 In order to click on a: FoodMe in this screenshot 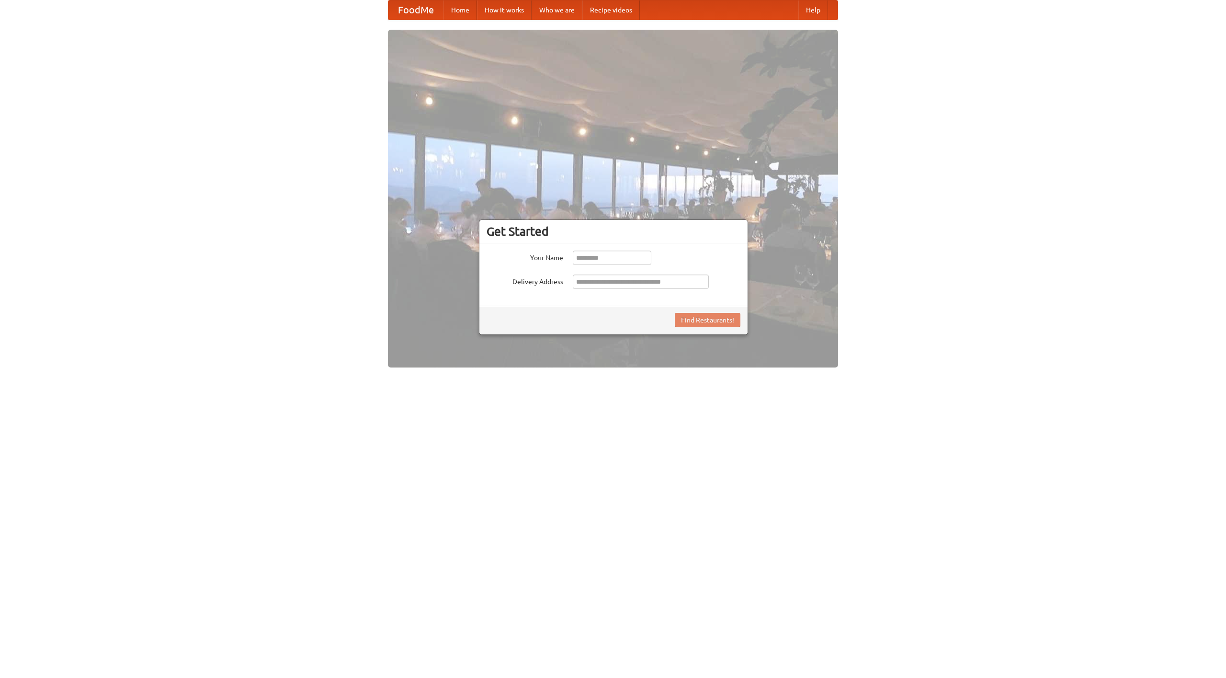, I will do `click(416, 10)`.